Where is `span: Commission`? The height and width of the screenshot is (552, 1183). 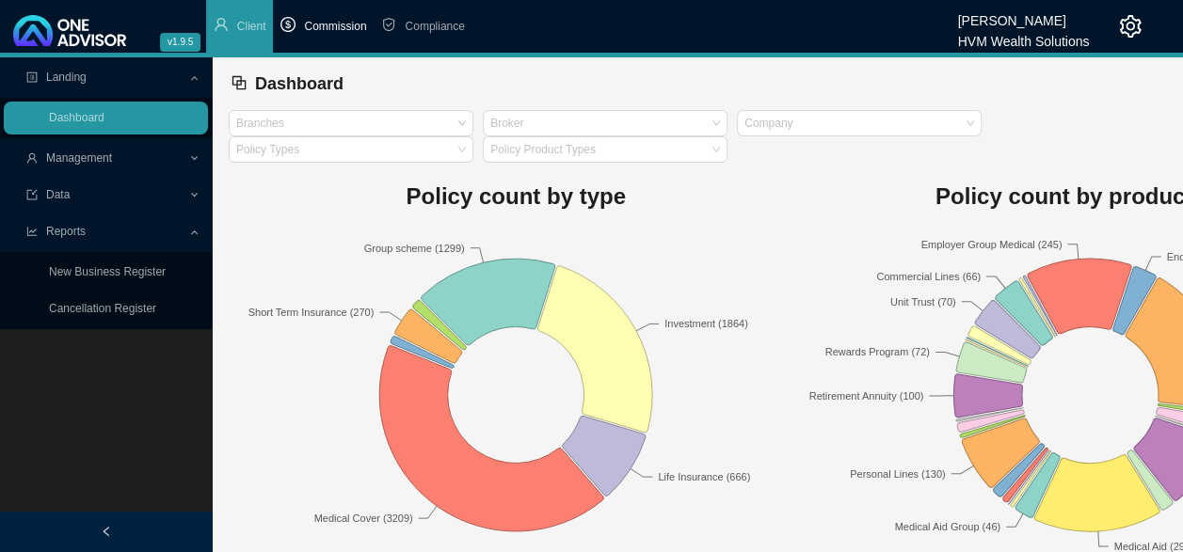
span: Commission is located at coordinates (335, 26).